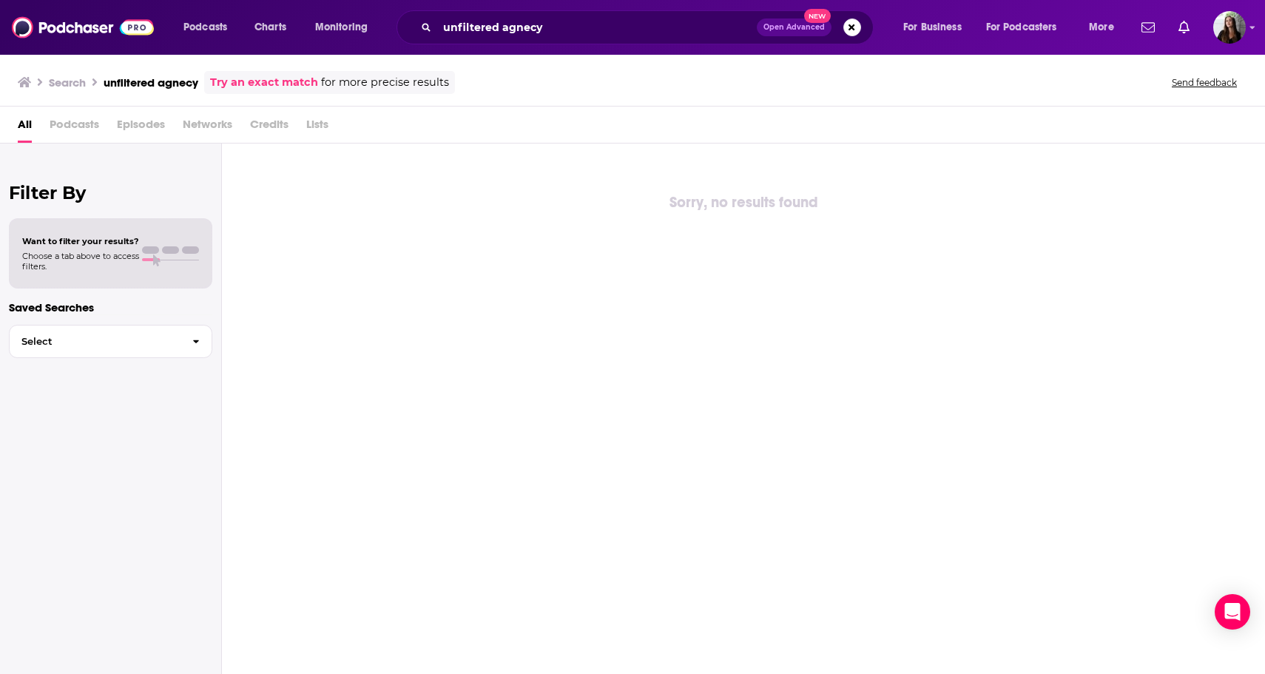 The image size is (1265, 674). Describe the element at coordinates (264, 82) in the screenshot. I see `a: Try an exact match` at that location.